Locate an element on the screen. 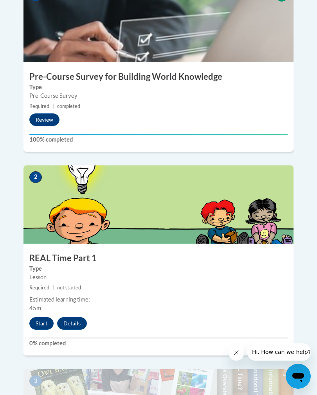  span: not started is located at coordinates (69, 287).